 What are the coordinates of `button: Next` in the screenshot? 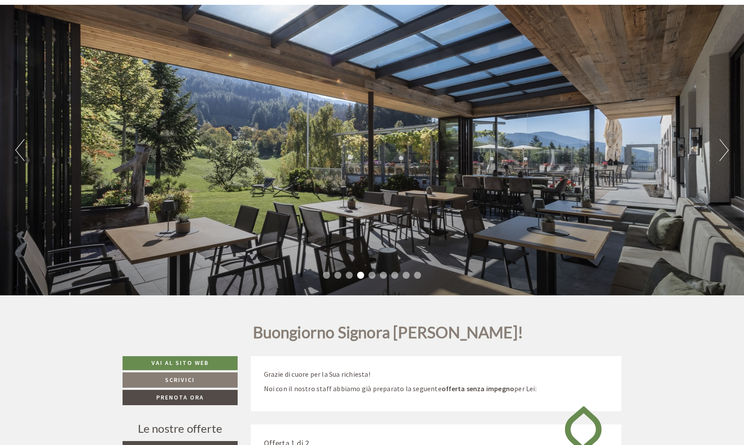 It's located at (724, 150).